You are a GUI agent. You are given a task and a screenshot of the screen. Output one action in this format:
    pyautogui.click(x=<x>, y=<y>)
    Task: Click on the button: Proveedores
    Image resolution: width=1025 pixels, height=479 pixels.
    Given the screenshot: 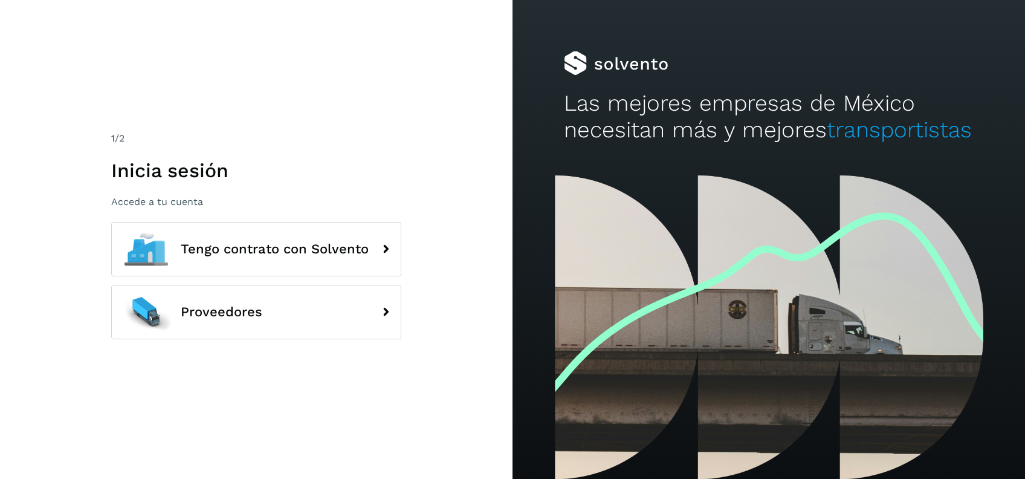 What is the action you would take?
    pyautogui.click(x=256, y=312)
    